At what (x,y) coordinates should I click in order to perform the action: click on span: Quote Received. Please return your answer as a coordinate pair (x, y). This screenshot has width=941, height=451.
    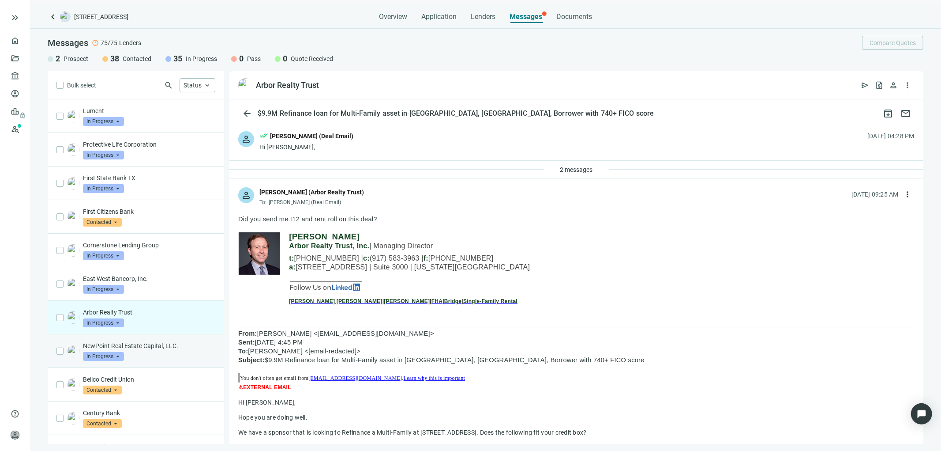
    Looking at the image, I should click on (312, 59).